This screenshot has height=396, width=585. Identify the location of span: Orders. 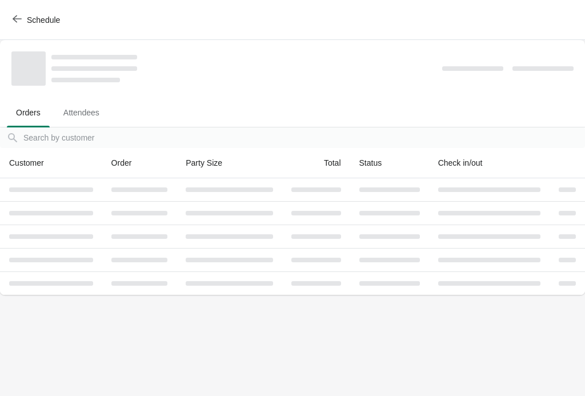
(28, 113).